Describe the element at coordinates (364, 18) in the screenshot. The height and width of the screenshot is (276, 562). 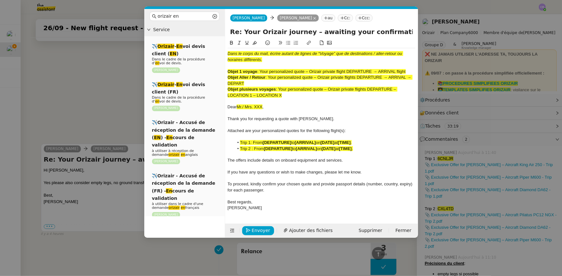
I see `nz-tag: Ccc:` at that location.